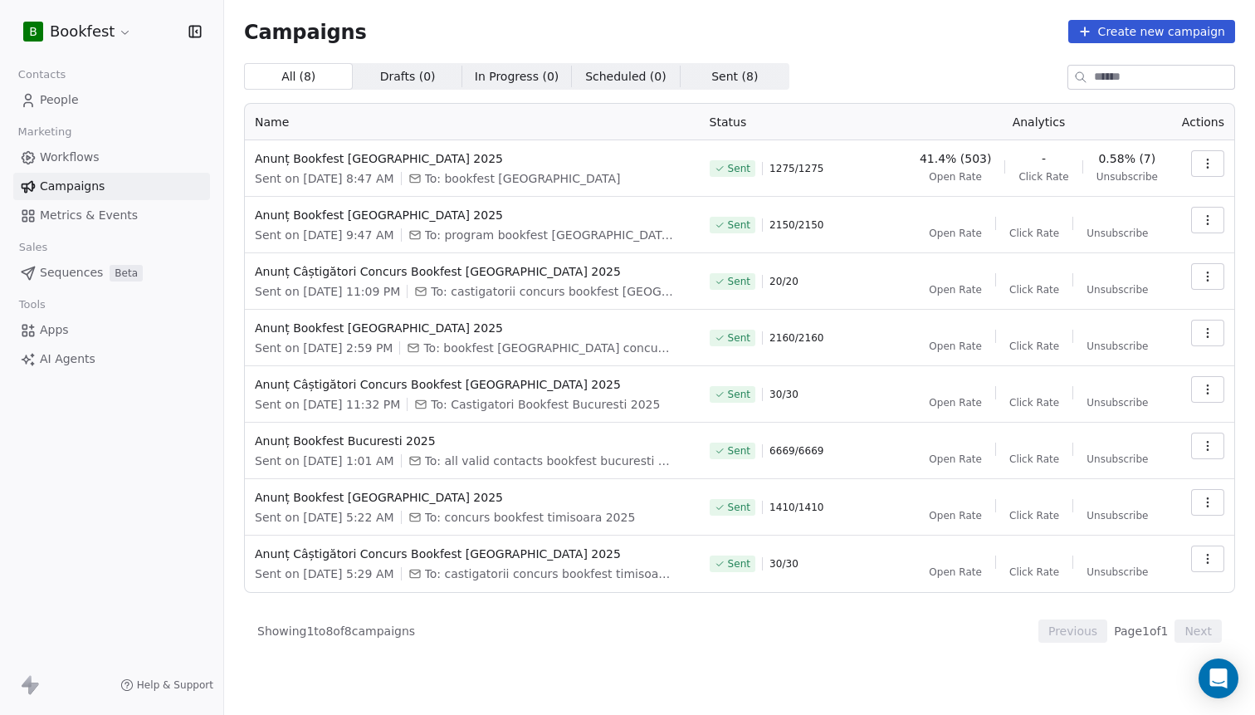  I want to click on a: Help & Support, so click(167, 685).